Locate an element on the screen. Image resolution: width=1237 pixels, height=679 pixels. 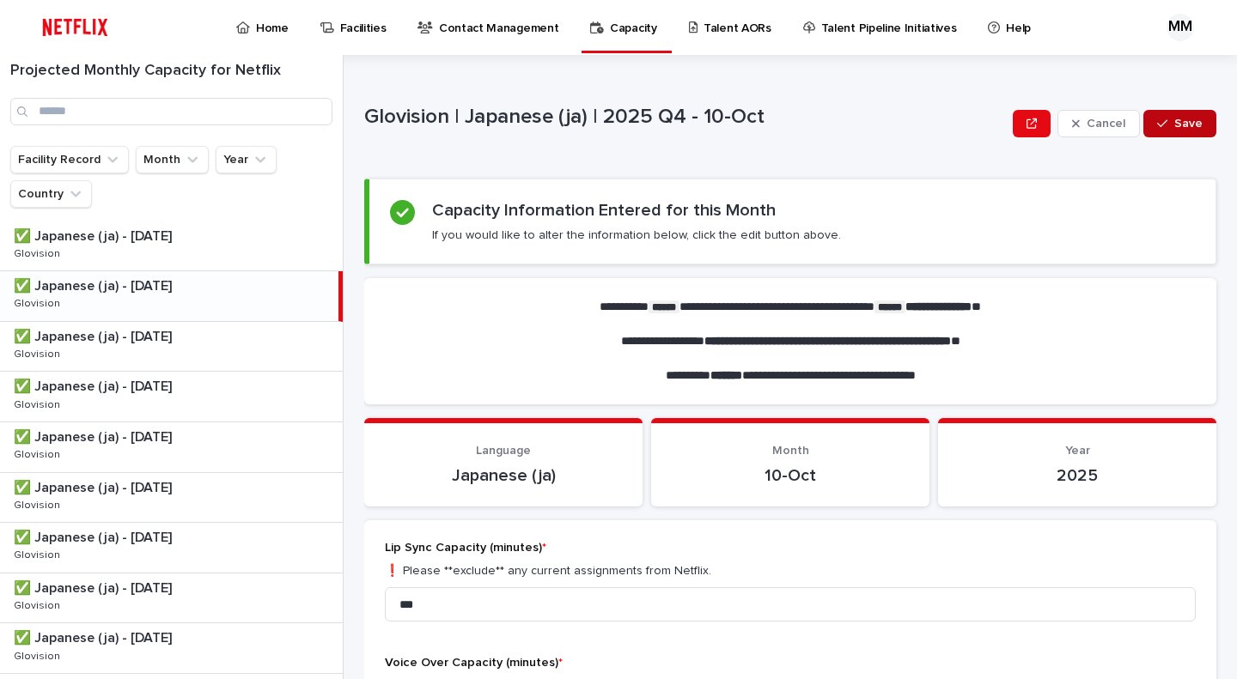
p: 10-Oct is located at coordinates (790, 476).